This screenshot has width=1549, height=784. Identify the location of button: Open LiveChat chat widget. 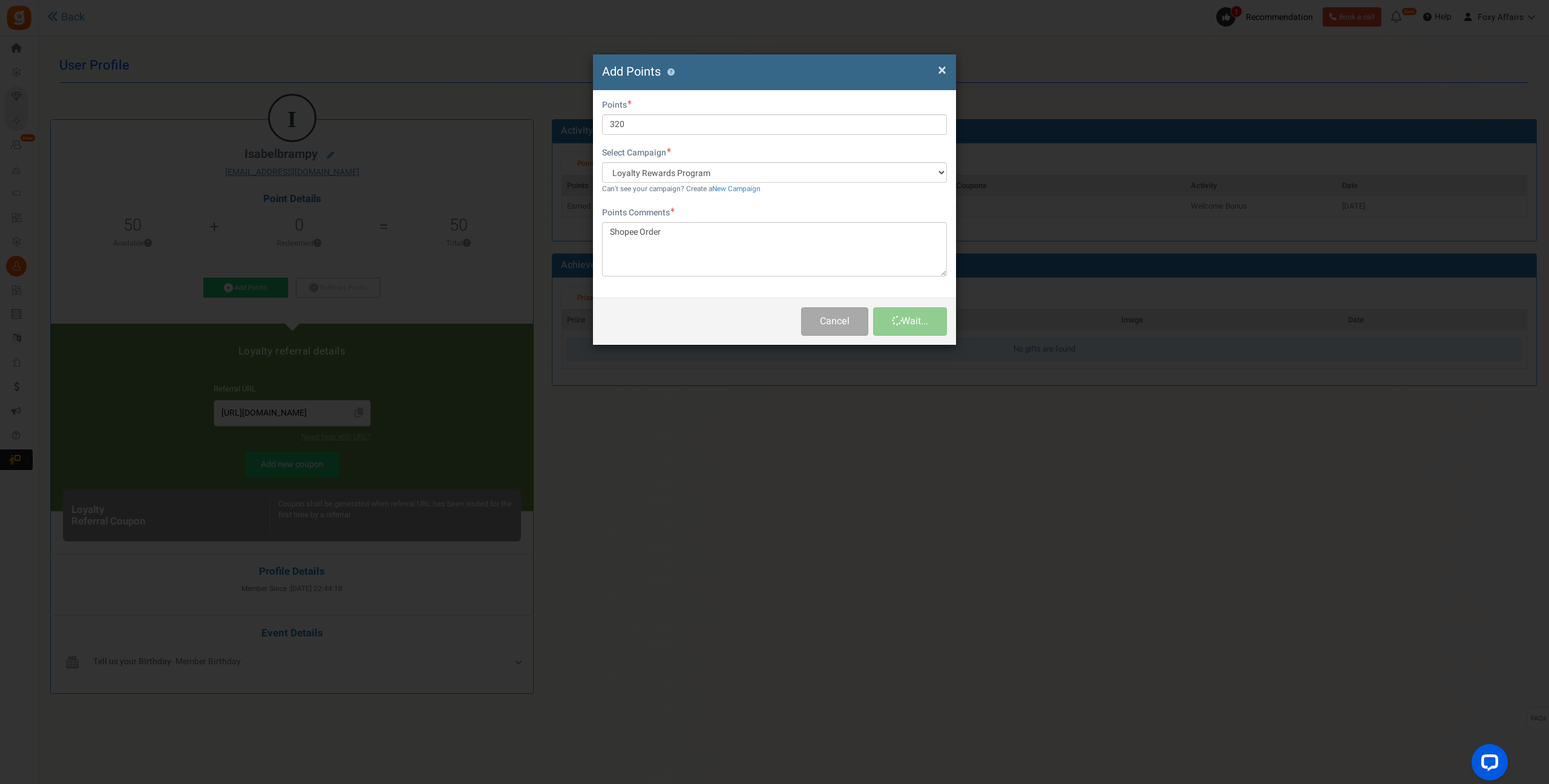
(28, 23).